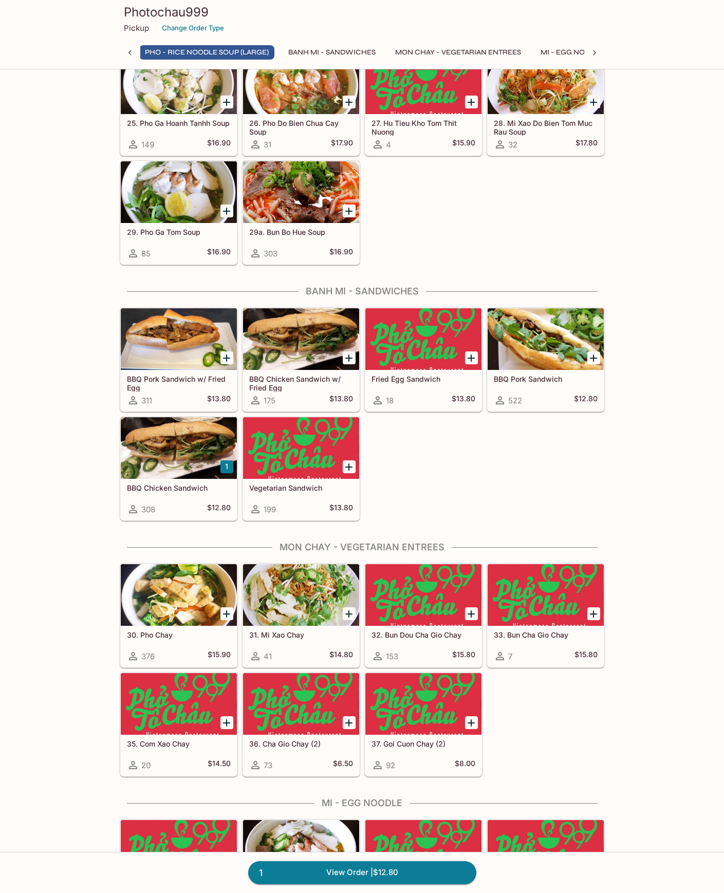  What do you see at coordinates (270, 509) in the screenshot?
I see `span: 199` at bounding box center [270, 509].